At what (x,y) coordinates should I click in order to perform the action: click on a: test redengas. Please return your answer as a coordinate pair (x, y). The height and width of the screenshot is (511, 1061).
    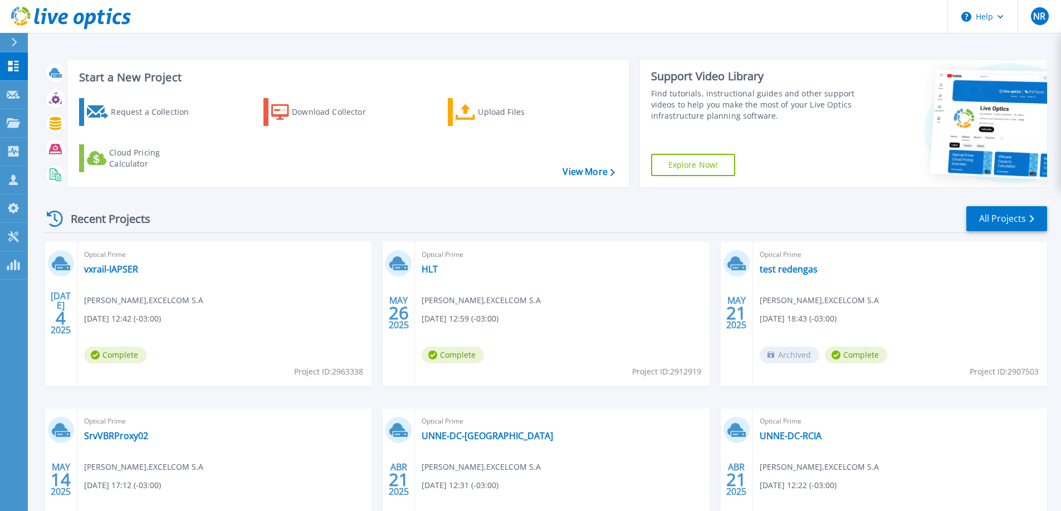
    Looking at the image, I should click on (789, 269).